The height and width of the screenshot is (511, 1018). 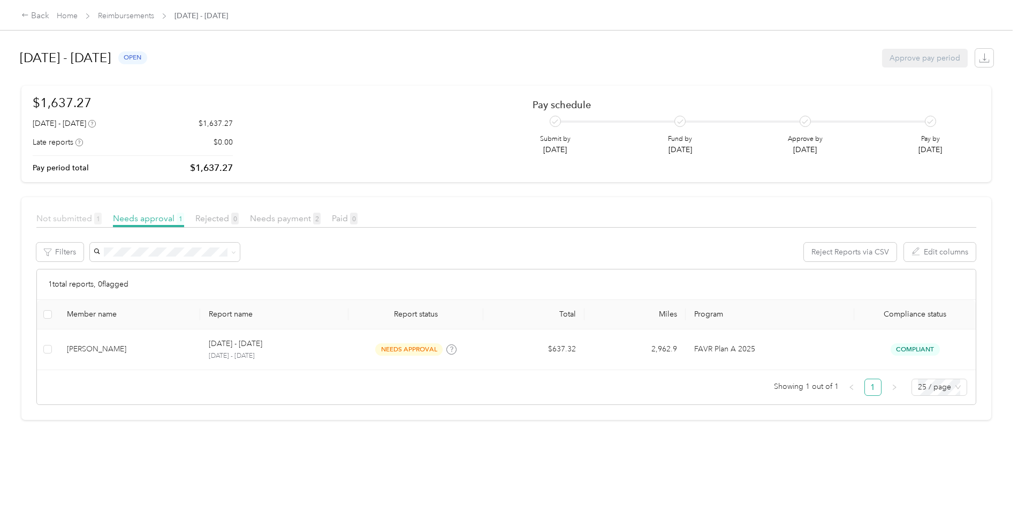 I want to click on div: Member name, so click(x=129, y=314).